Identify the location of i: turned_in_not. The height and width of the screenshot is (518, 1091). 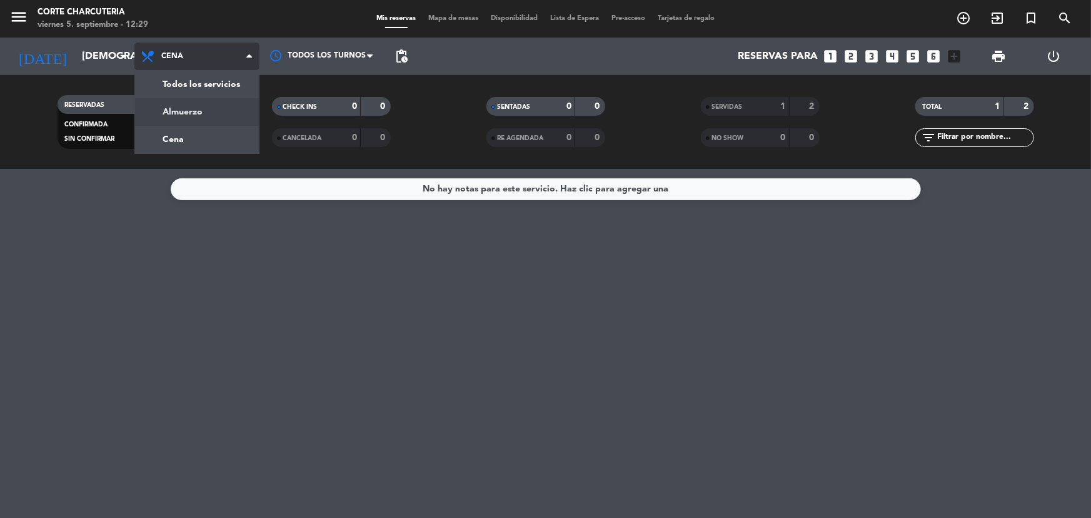
(1031, 18).